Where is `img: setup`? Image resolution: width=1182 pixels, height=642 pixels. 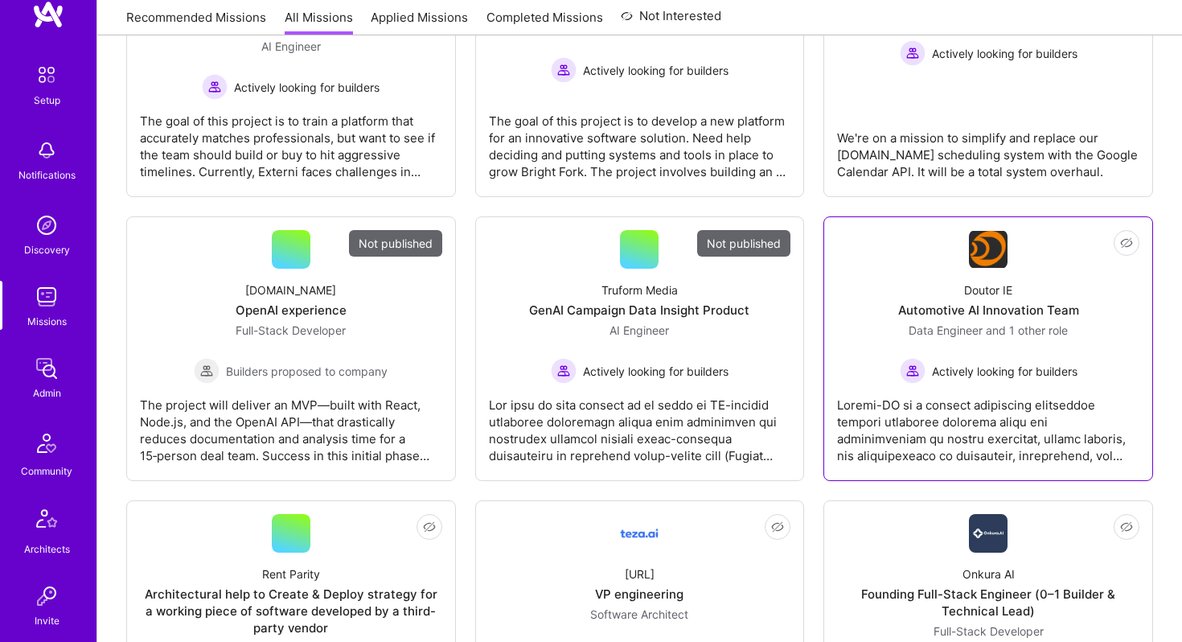
img: setup is located at coordinates (47, 75).